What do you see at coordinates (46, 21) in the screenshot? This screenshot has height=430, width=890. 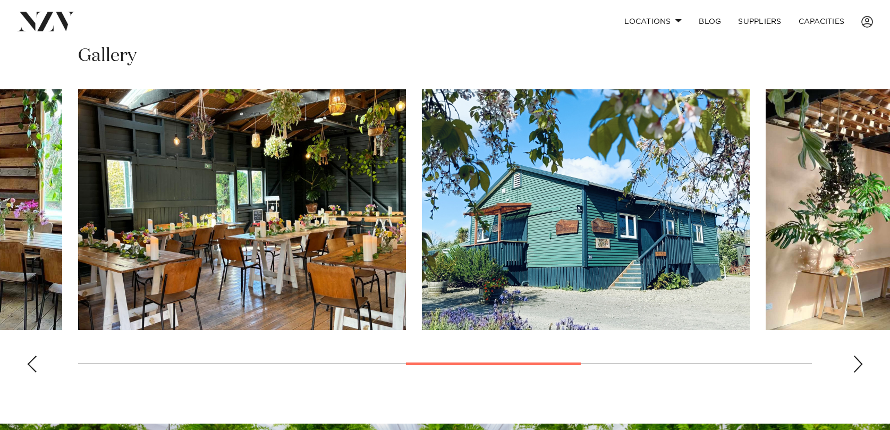 I see `img: nzv-logo.png` at bounding box center [46, 21].